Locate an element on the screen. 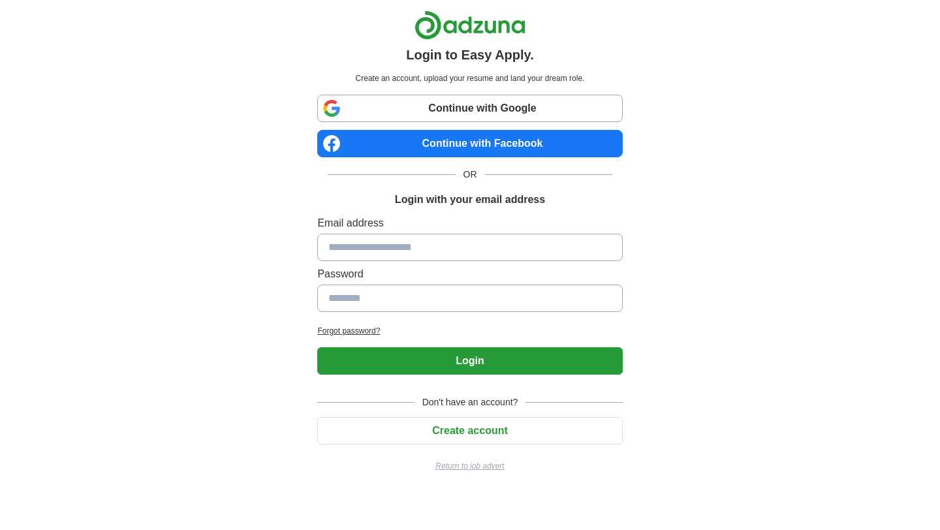  a: Continue with Google is located at coordinates (469, 108).